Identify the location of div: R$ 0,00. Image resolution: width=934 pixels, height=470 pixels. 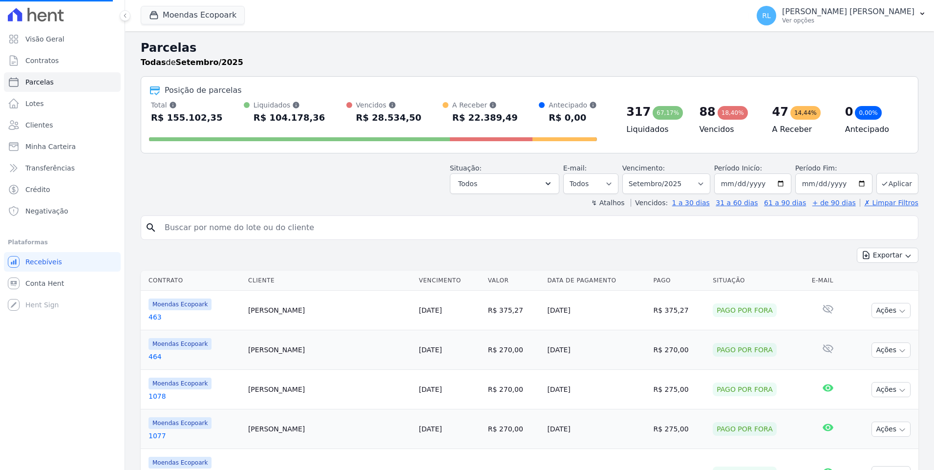
(572, 118).